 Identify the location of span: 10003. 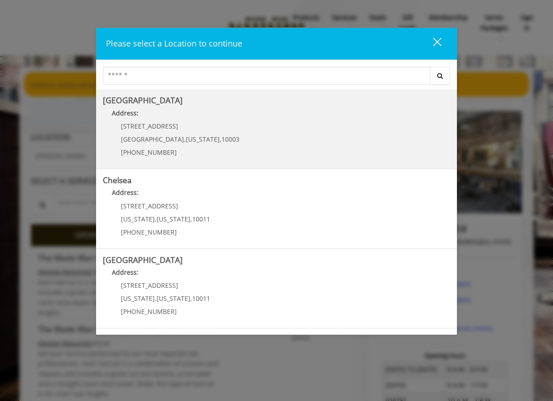
(230, 139).